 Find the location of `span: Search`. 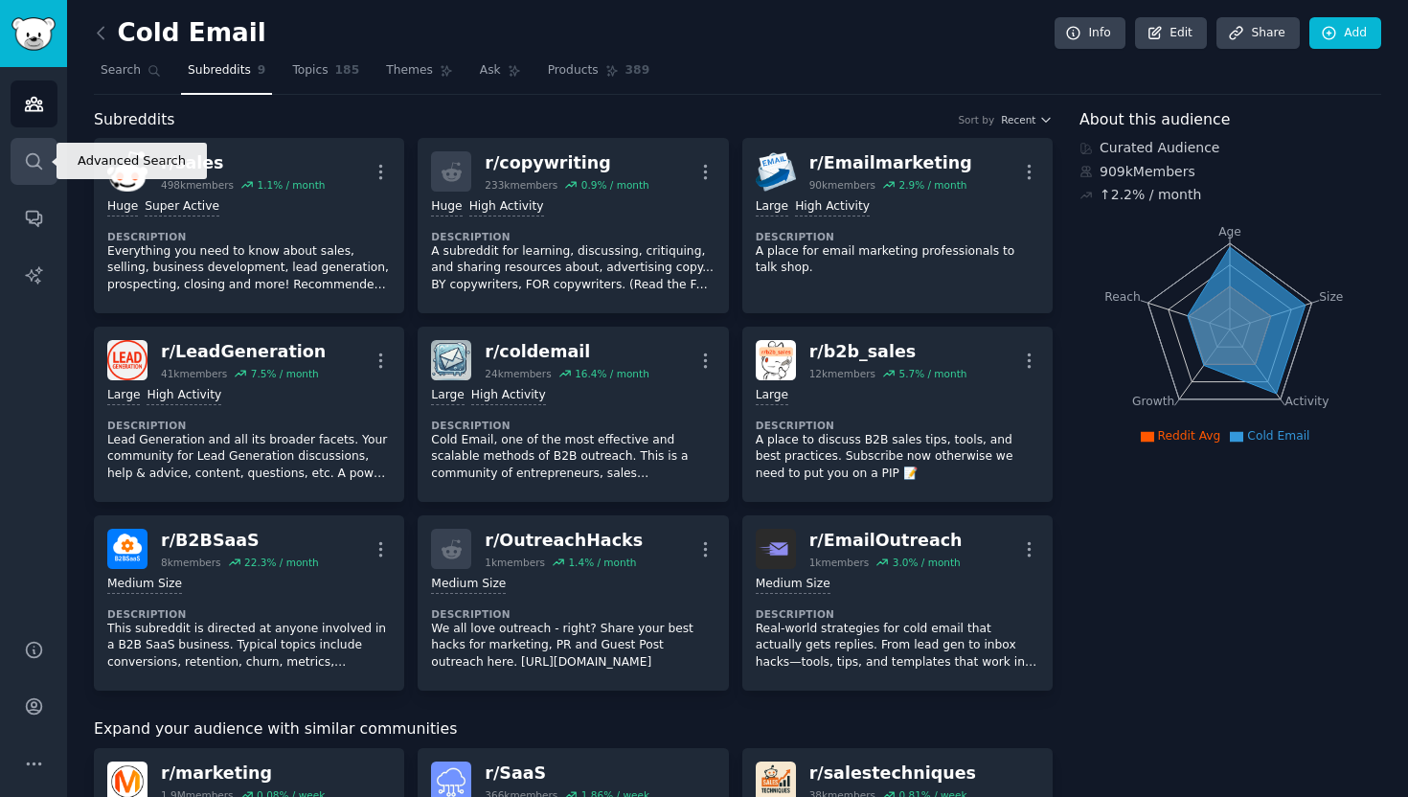

span: Search is located at coordinates (121, 71).